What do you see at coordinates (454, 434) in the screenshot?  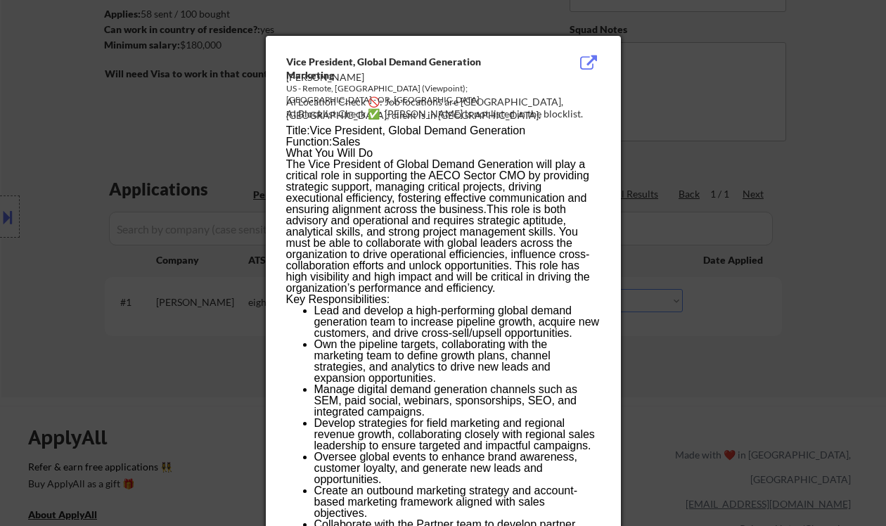 I see `span: Develop strategies for field marketing and regional revenue growth, collaborating closely with re...` at bounding box center [454, 434].